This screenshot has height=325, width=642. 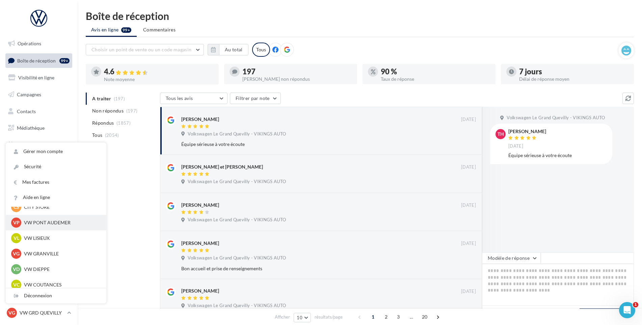 I want to click on p: VW DIEPPE, so click(x=61, y=269).